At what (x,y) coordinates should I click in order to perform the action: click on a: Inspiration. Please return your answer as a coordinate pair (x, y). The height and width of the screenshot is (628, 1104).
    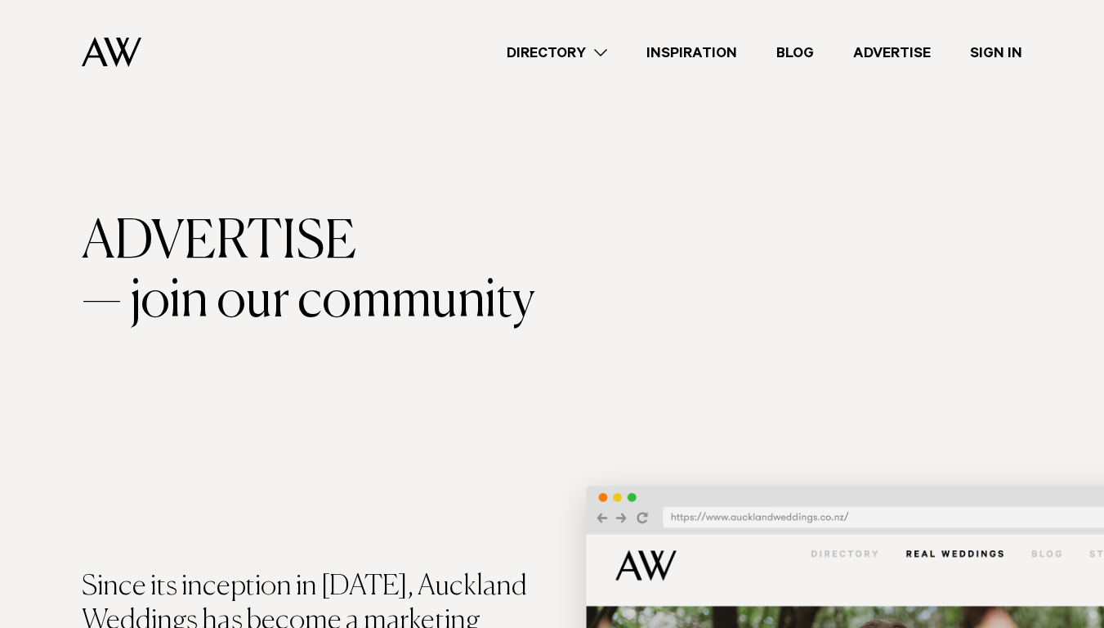
    Looking at the image, I should click on (691, 52).